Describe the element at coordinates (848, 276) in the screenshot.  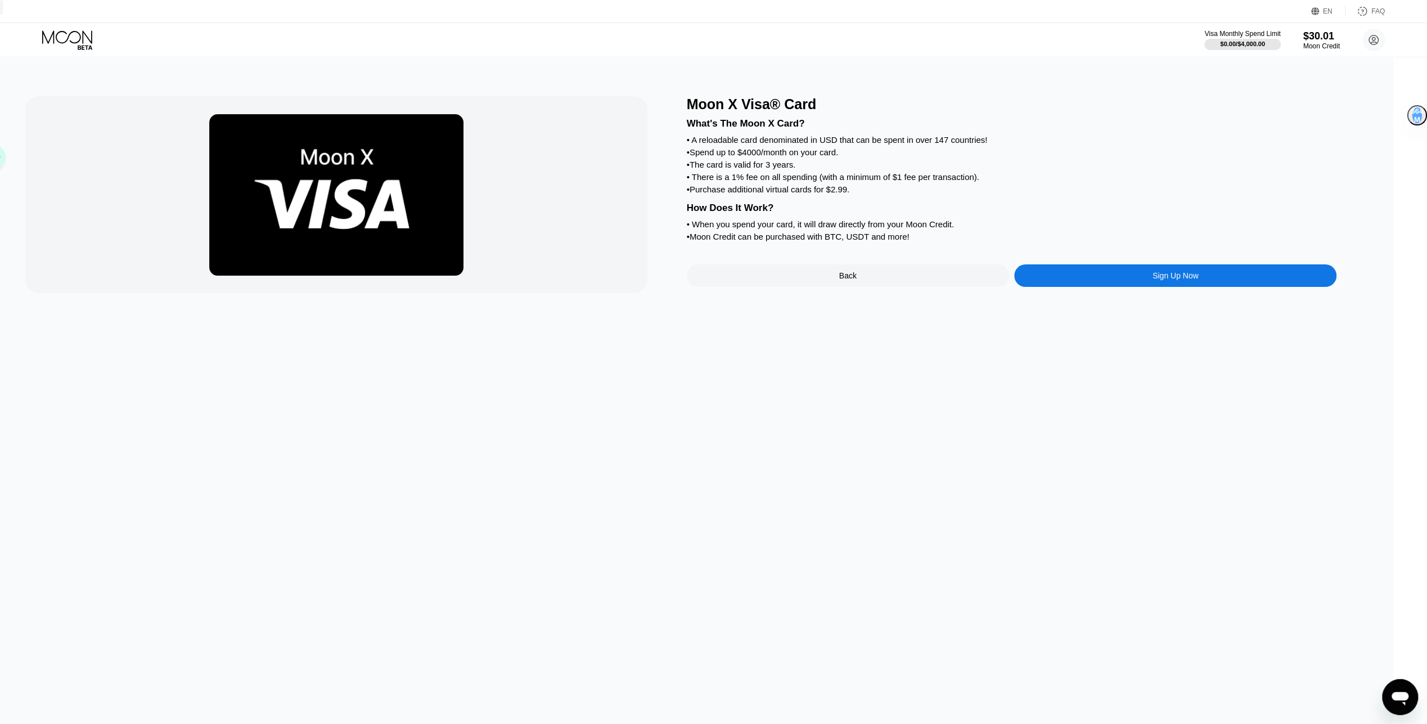
I see `div: Back` at that location.